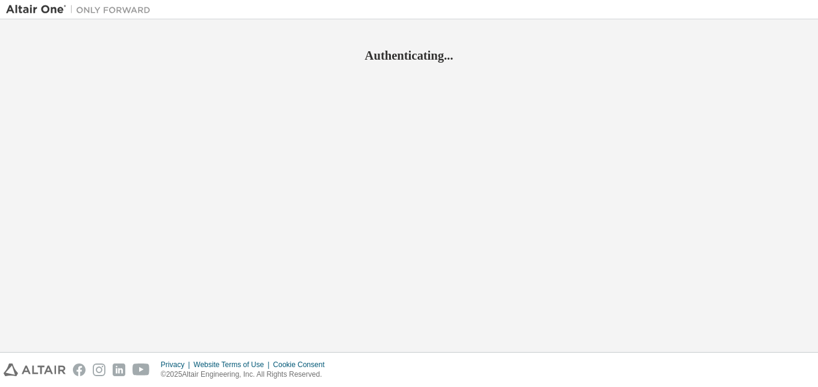  I want to click on img: altair_logo.svg, so click(34, 369).